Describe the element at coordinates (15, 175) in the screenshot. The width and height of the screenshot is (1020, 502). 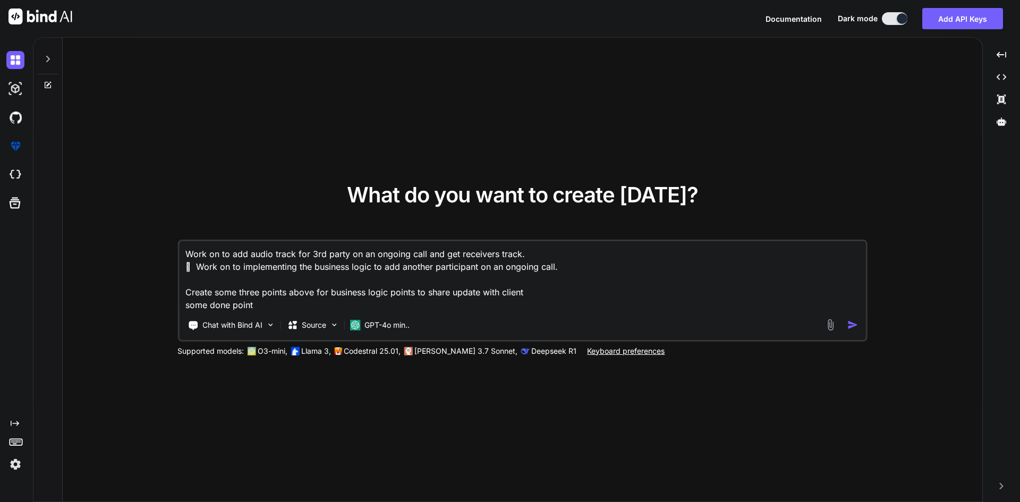
I see `img: cloudideIcon` at that location.